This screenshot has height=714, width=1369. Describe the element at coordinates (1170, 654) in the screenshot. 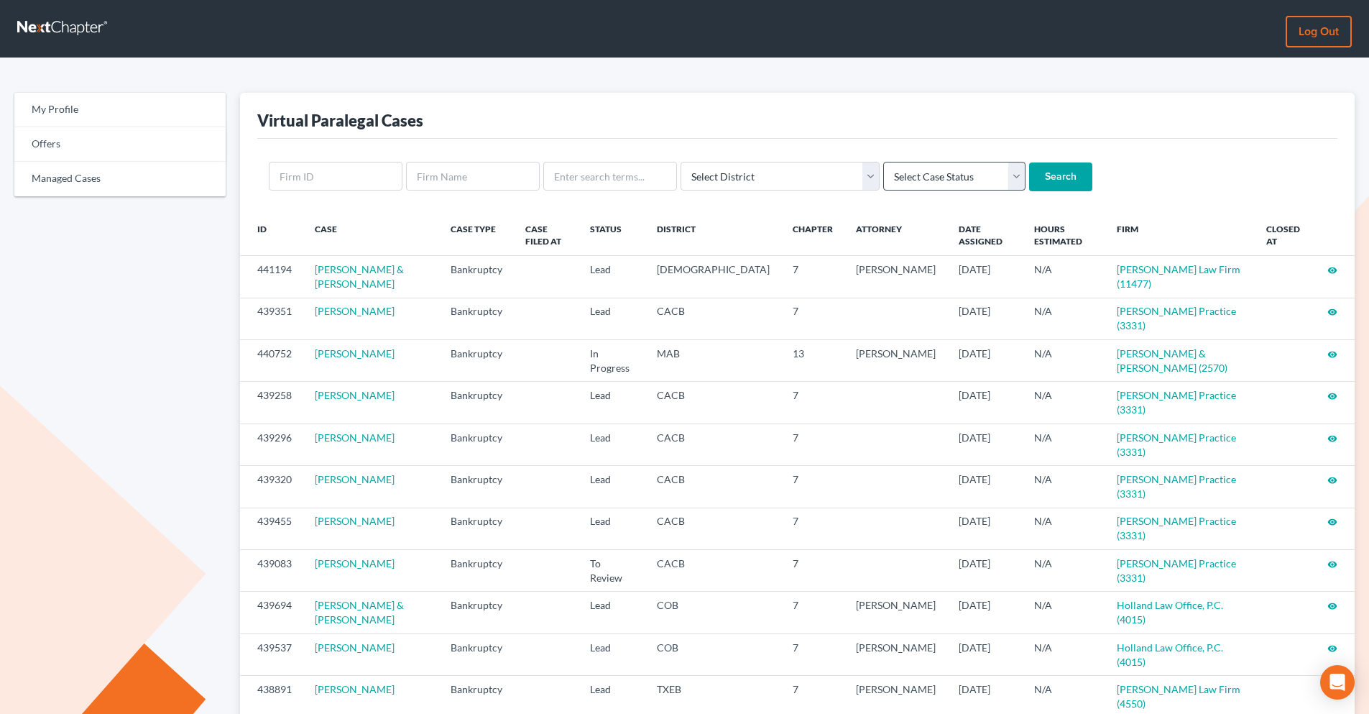

I see `a: Holland Law Office, P.C. (4015)` at that location.